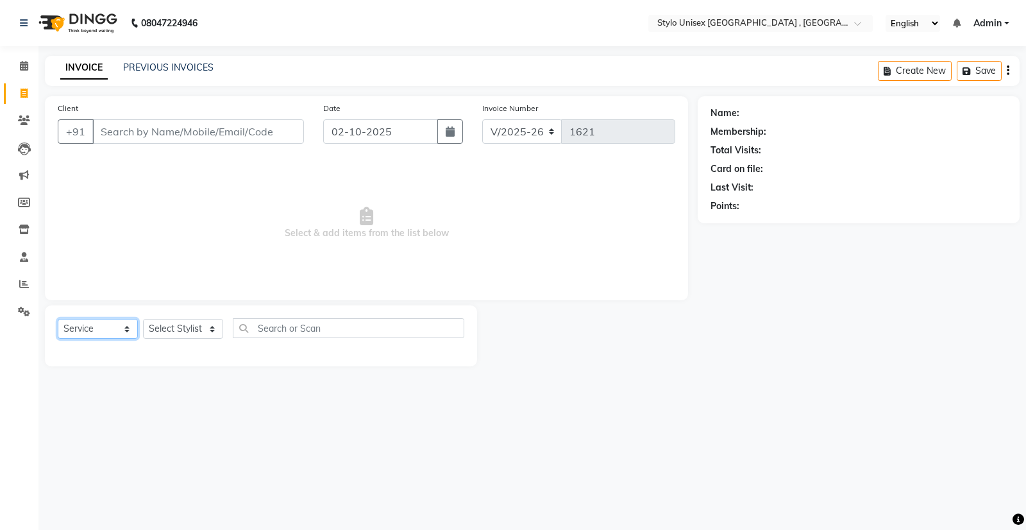  Describe the element at coordinates (732, 187) in the screenshot. I see `div: Last Visit:` at that location.